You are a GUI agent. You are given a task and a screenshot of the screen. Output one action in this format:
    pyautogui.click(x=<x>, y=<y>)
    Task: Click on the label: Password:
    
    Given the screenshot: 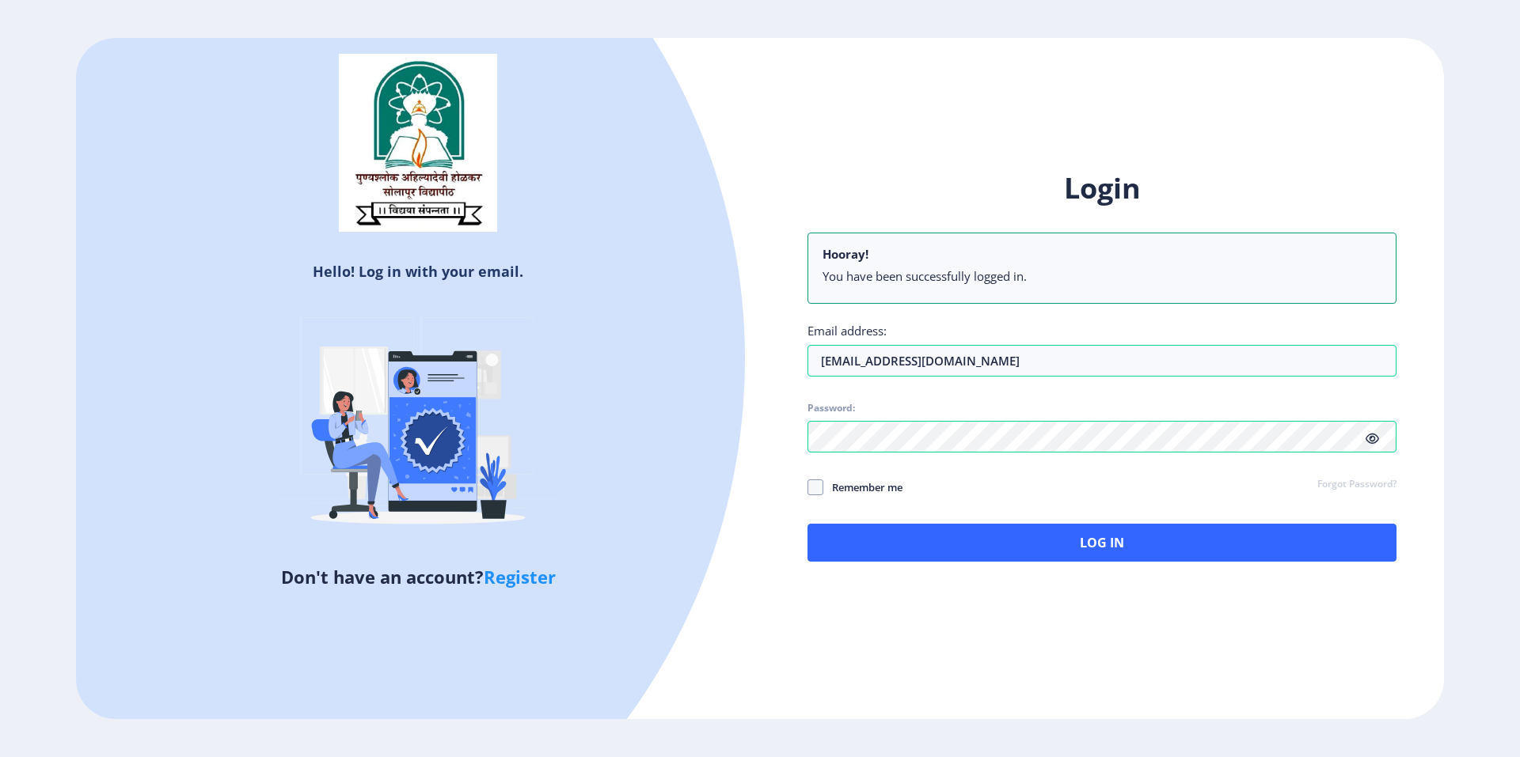 What is the action you would take?
    pyautogui.click(x=831, y=408)
    